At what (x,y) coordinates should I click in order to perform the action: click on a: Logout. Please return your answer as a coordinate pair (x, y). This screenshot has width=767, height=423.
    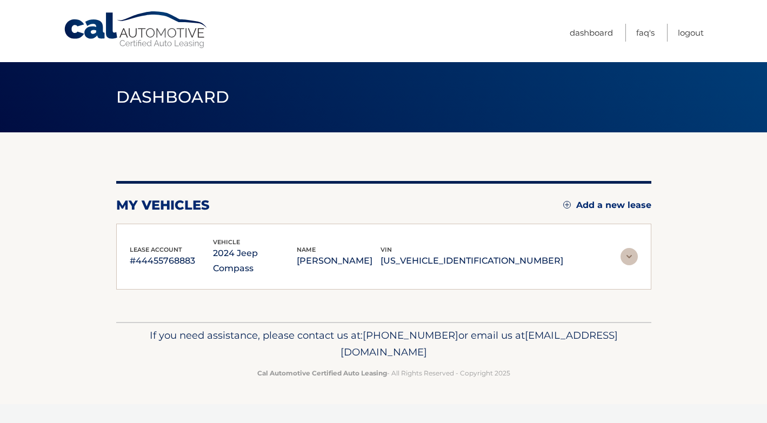
    Looking at the image, I should click on (691, 32).